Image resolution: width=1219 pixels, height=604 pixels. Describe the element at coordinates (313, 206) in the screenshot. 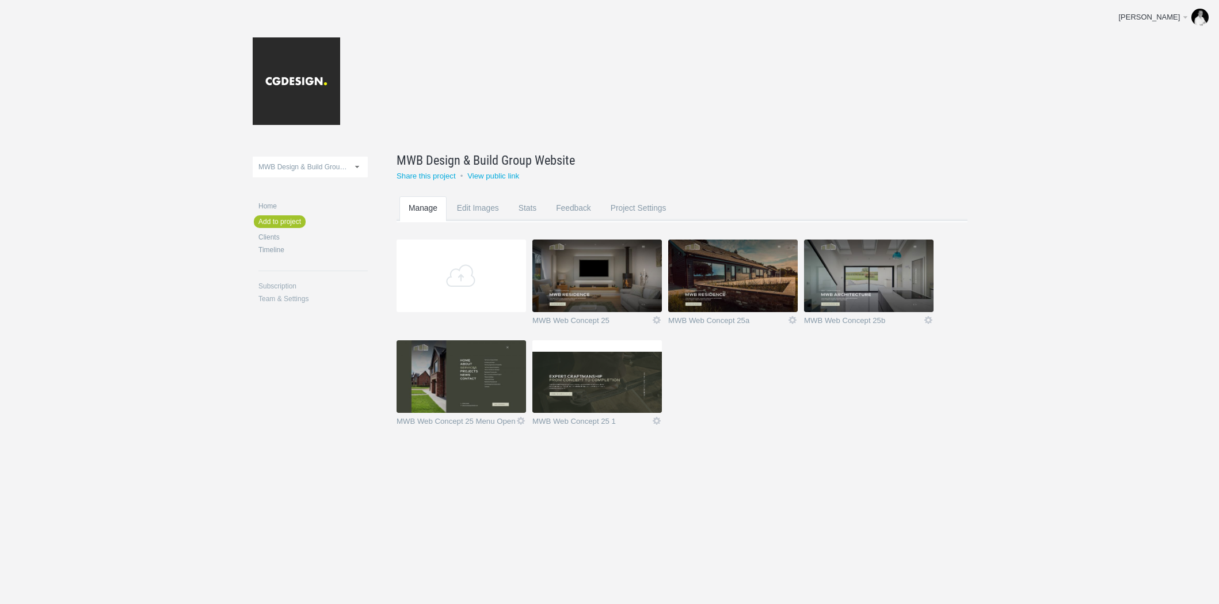

I see `a: Home` at that location.